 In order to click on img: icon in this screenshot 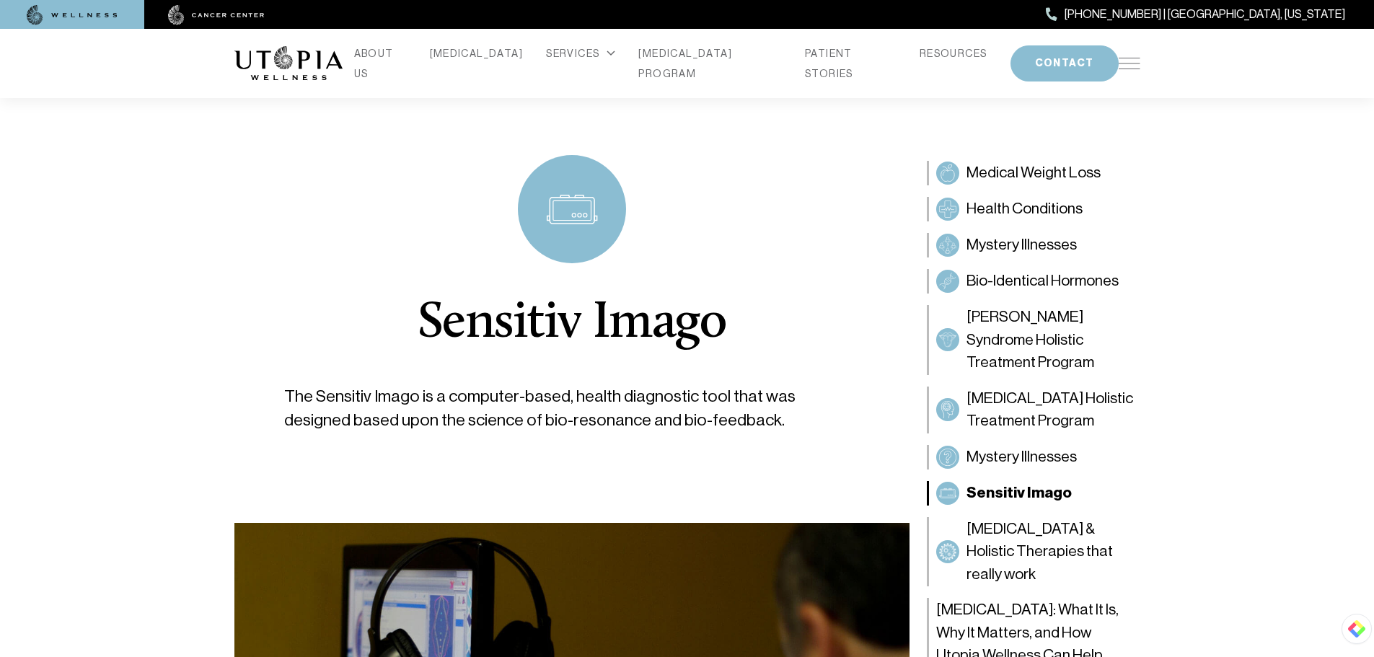, I will do `click(572, 209)`.